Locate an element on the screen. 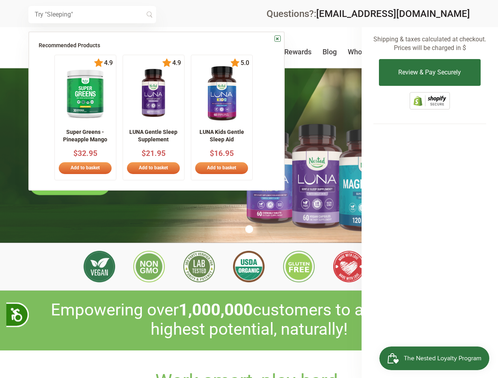 The image size is (498, 378). p: Super Greens - Pineapple Mango is located at coordinates (85, 136).